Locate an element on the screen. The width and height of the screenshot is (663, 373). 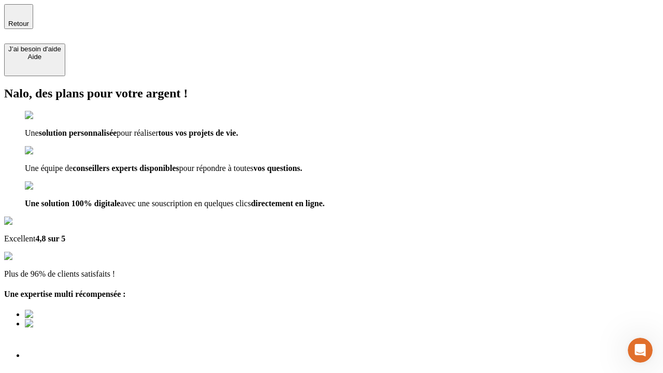
div: Aide is located at coordinates (35, 56).